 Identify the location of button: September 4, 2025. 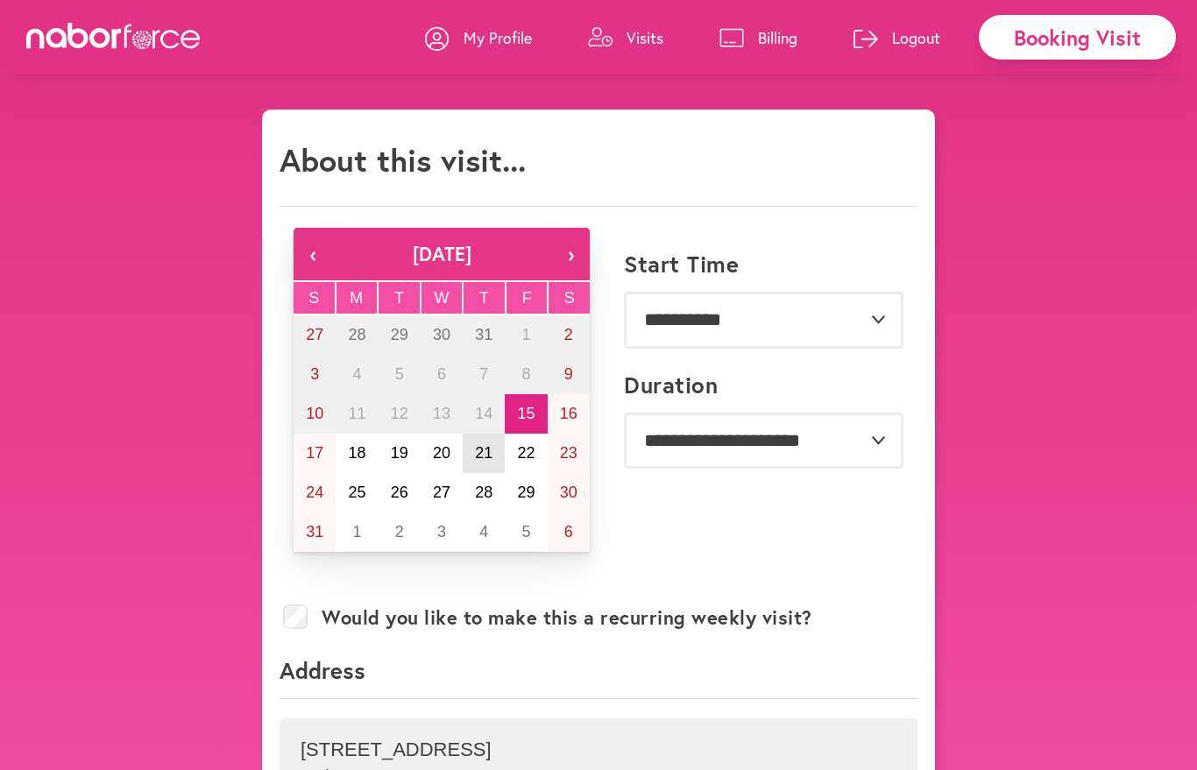
(484, 532).